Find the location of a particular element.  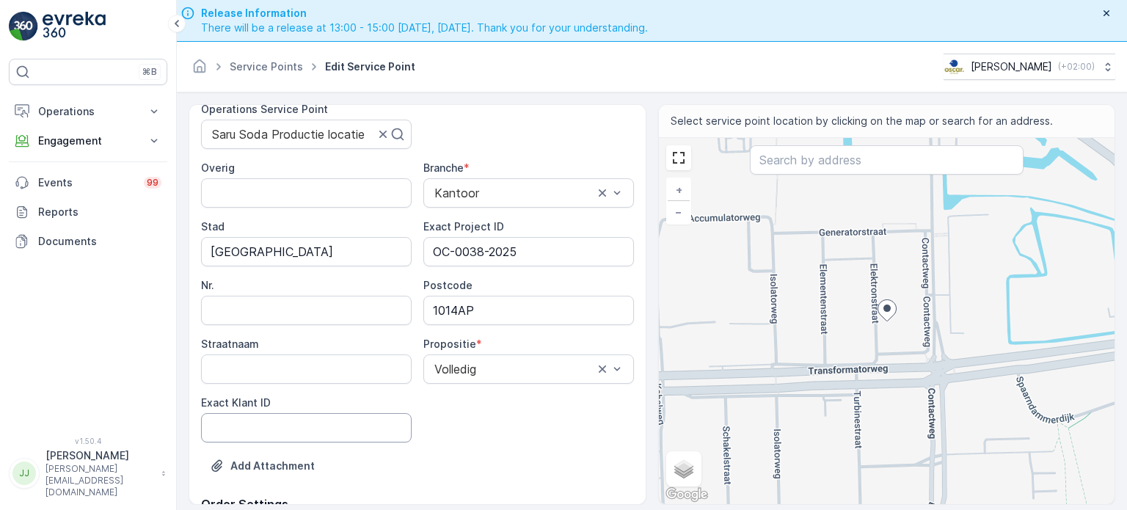

label: Stad is located at coordinates (213, 226).